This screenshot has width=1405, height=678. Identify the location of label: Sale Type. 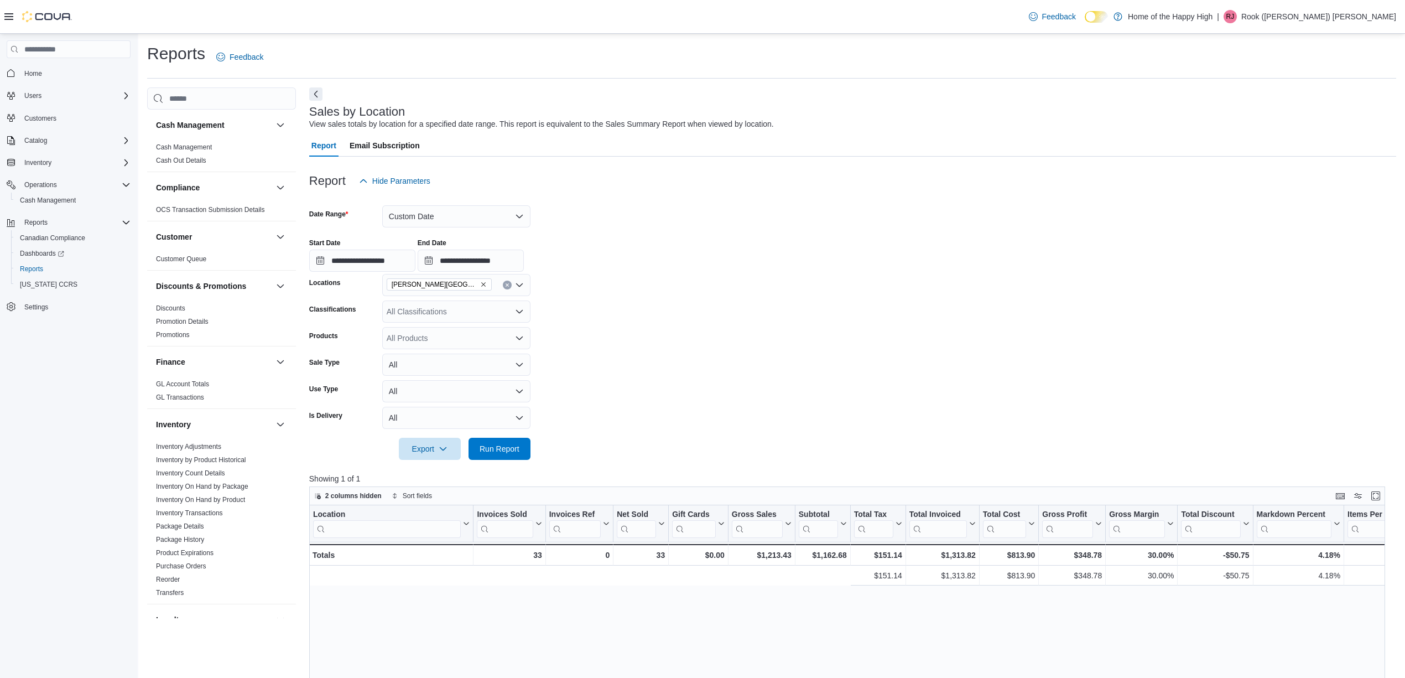
(324, 362).